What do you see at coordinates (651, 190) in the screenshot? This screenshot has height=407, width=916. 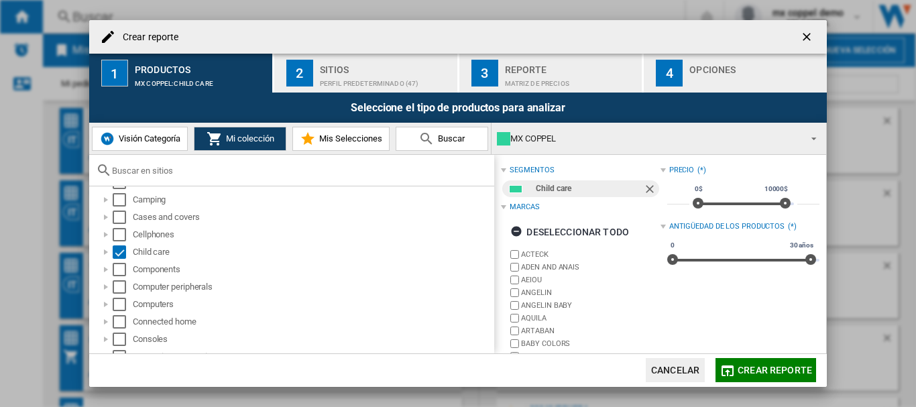 I see `ng-md-icon: Quitar` at bounding box center [651, 190].